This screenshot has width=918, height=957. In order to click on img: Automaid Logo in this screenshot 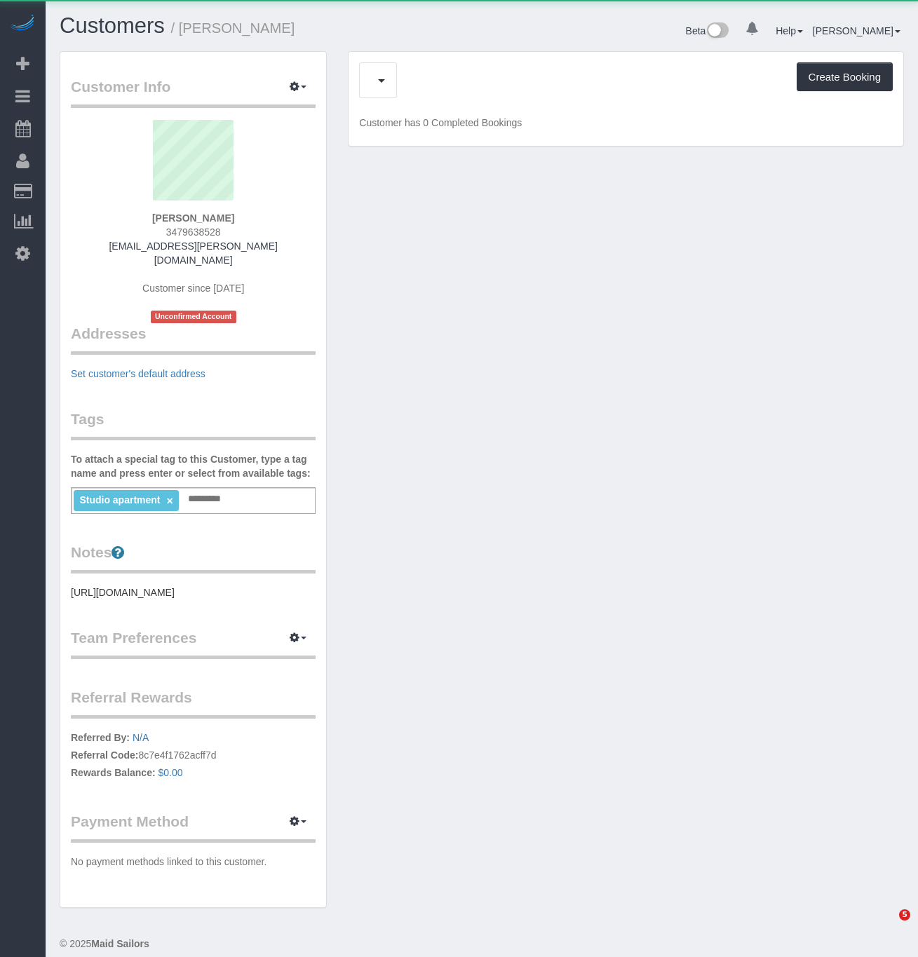, I will do `click(22, 24)`.